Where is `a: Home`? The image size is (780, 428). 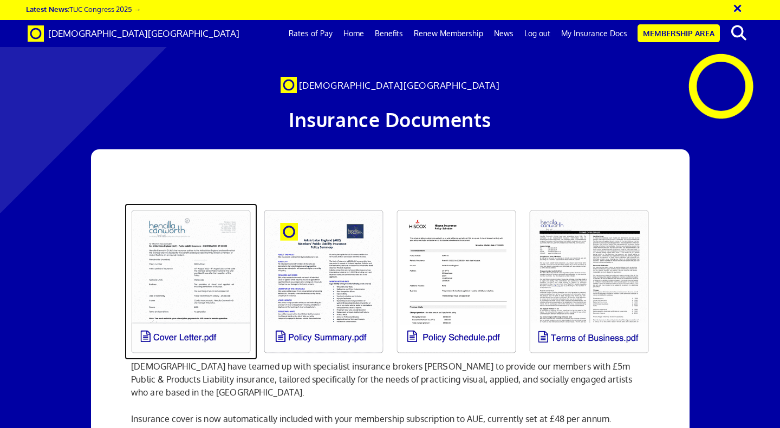 a: Home is located at coordinates (354, 34).